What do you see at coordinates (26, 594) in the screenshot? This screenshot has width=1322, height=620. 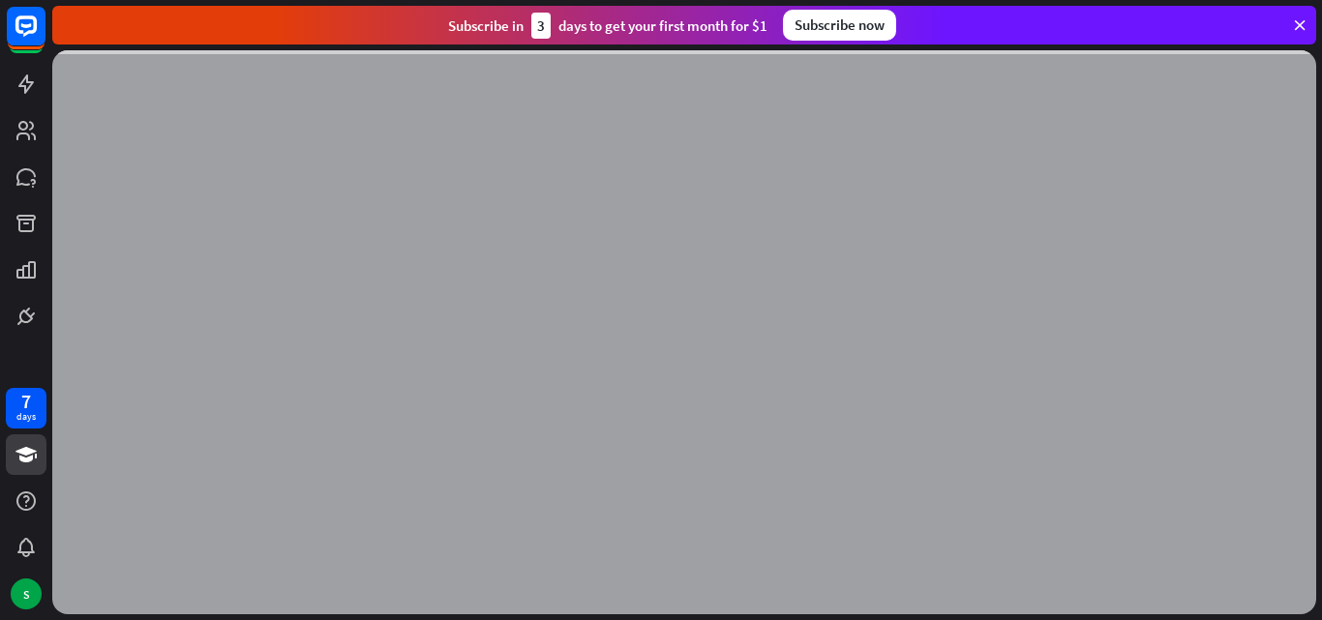 I see `div: S` at bounding box center [26, 594].